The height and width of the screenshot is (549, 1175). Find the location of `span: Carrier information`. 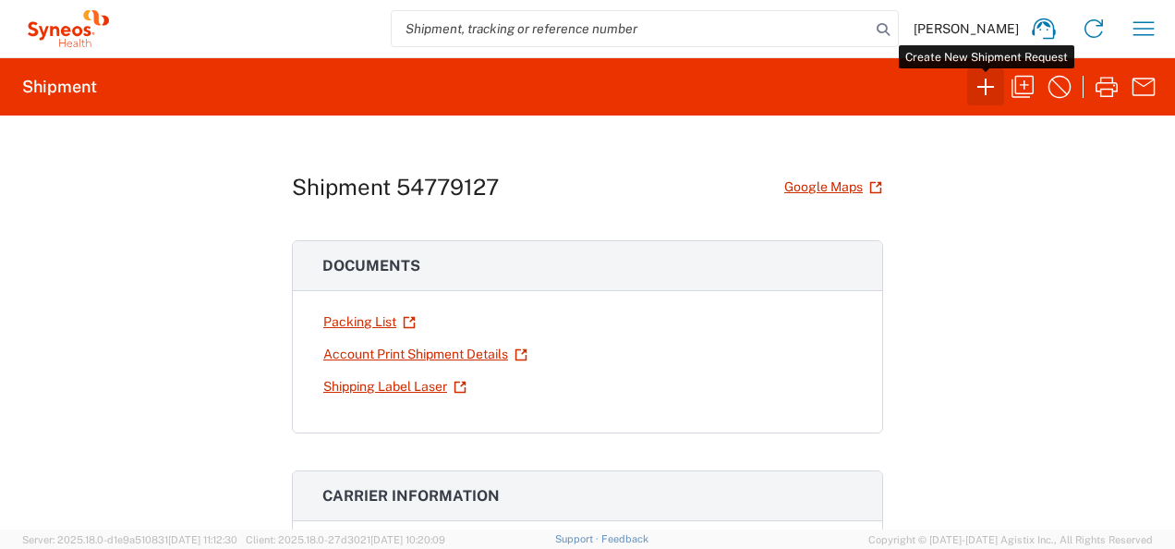

span: Carrier information is located at coordinates (411, 495).